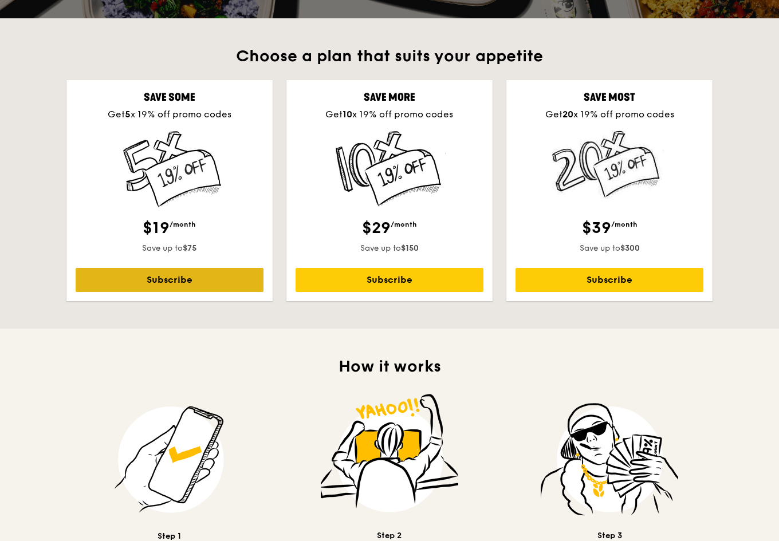 The image size is (779, 541). Describe the element at coordinates (170, 459) in the screenshot. I see `img: Grain Savers Step One` at that location.